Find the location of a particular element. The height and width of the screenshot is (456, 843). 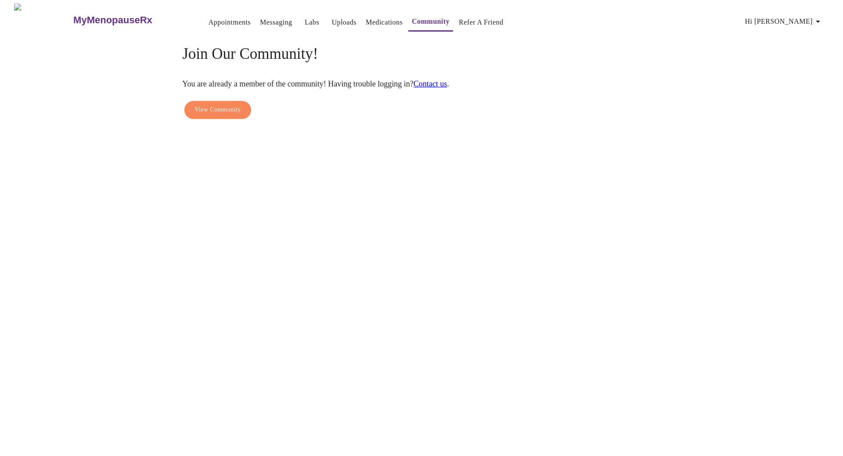

a: Messaging is located at coordinates (276, 22).